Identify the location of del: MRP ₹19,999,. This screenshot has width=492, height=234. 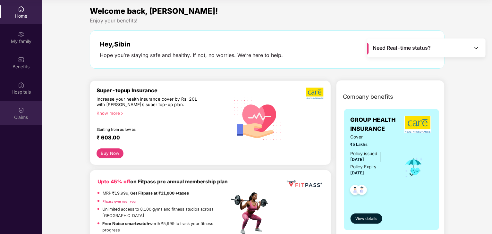
(116, 193).